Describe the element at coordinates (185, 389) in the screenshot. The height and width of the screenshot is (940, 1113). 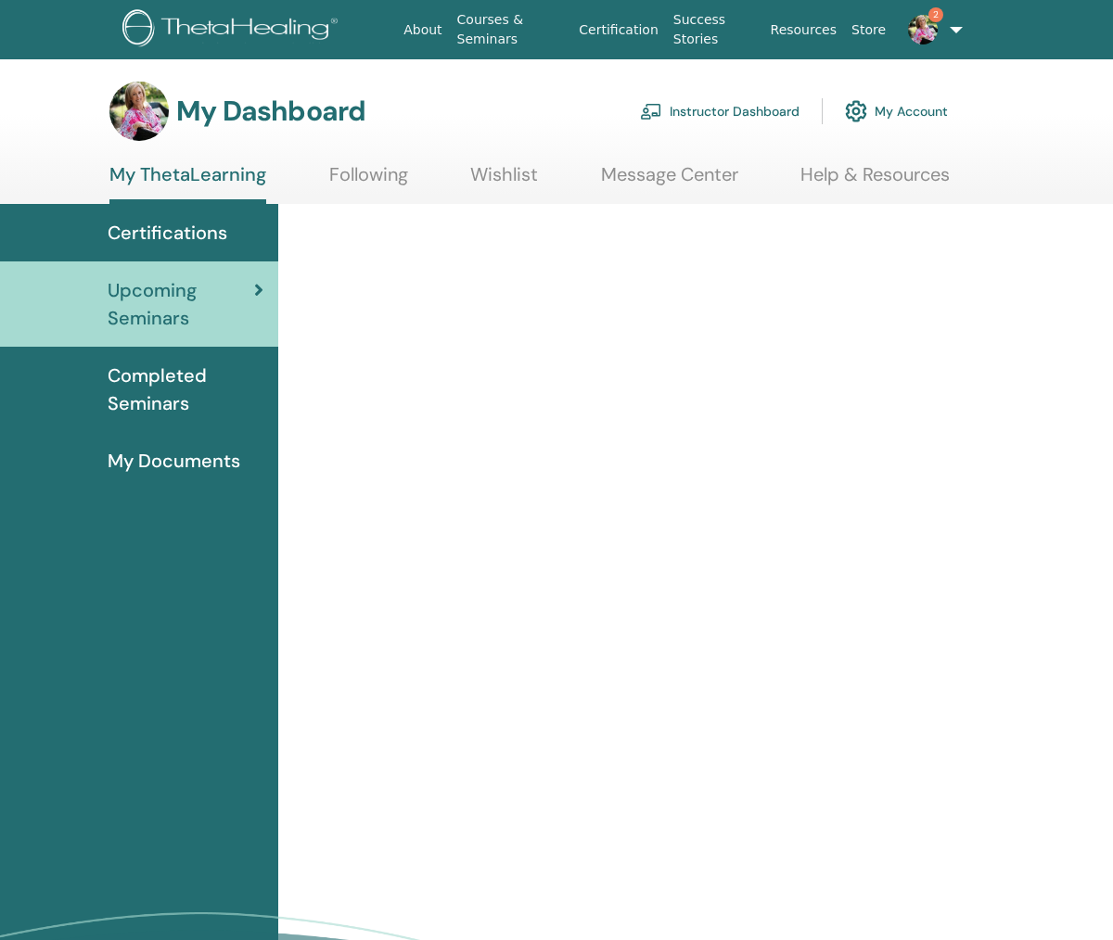
I see `span: Completed Seminars` at that location.